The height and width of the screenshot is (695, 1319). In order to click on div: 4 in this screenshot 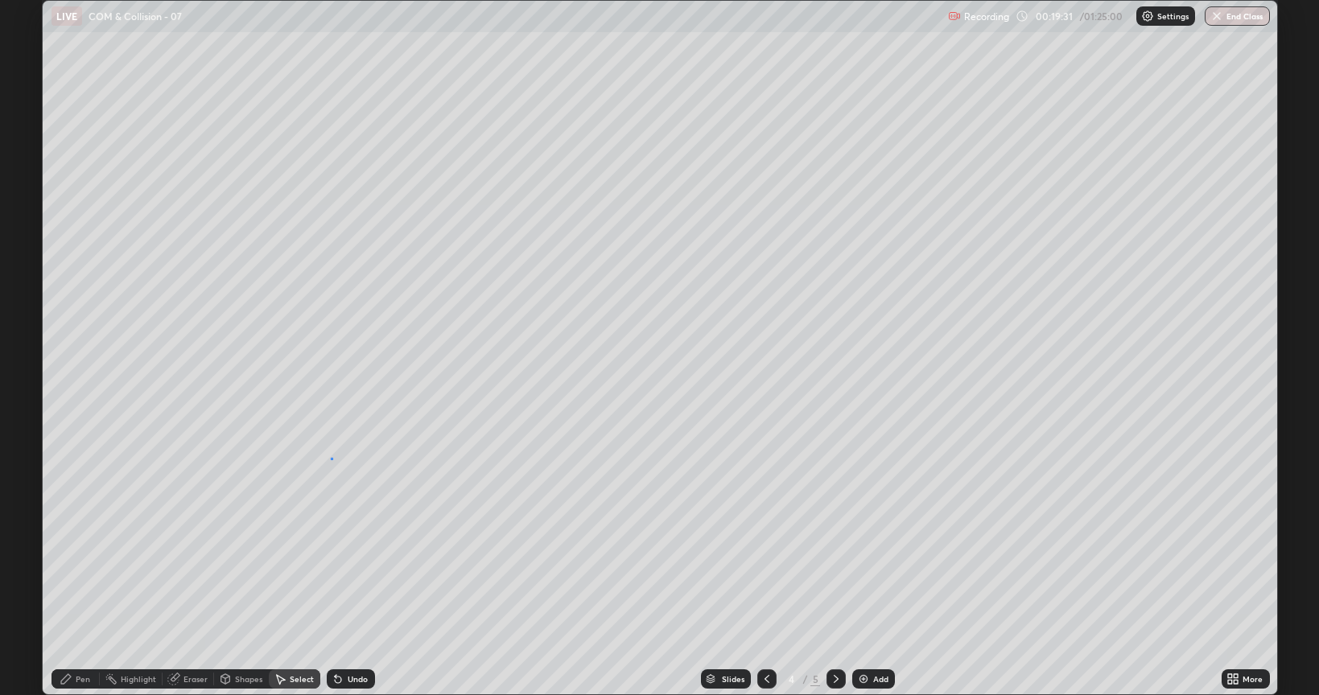, I will do `click(791, 679)`.